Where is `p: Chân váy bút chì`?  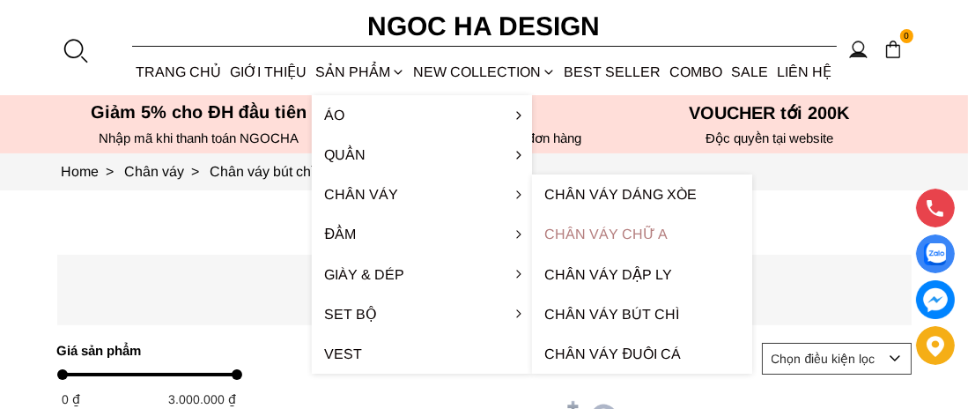
p: Chân váy bút chì is located at coordinates (484, 290).